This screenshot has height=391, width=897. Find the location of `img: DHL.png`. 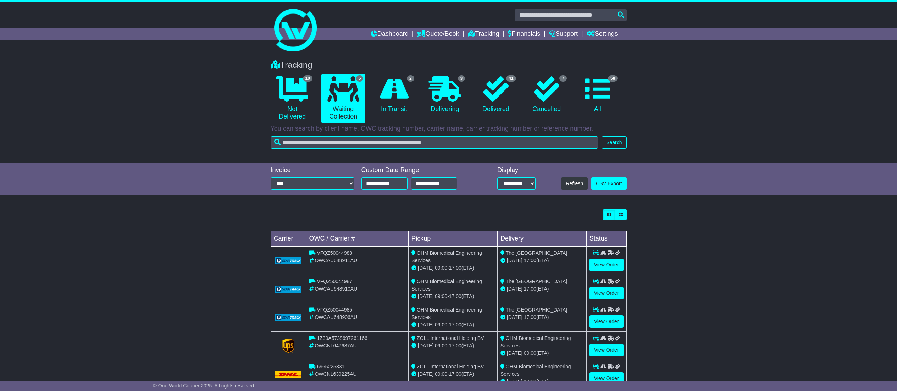

img: DHL.png is located at coordinates (288, 374).